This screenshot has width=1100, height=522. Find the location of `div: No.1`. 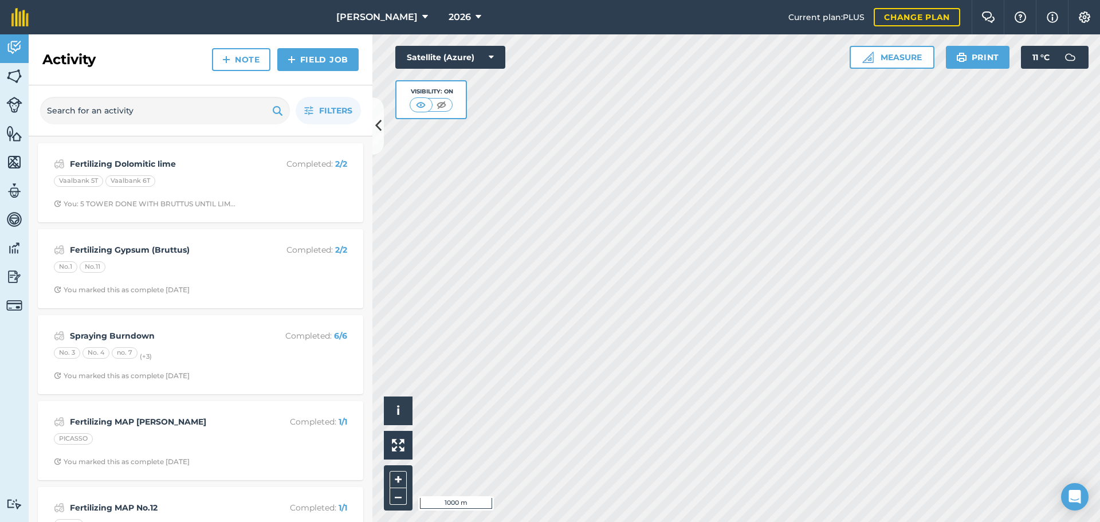

div: No.1 is located at coordinates (65, 267).